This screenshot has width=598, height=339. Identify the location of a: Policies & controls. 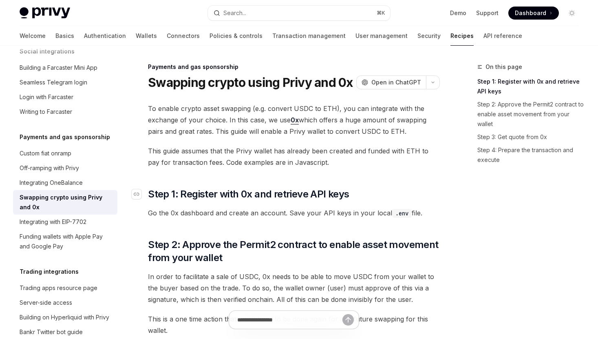
(236, 36).